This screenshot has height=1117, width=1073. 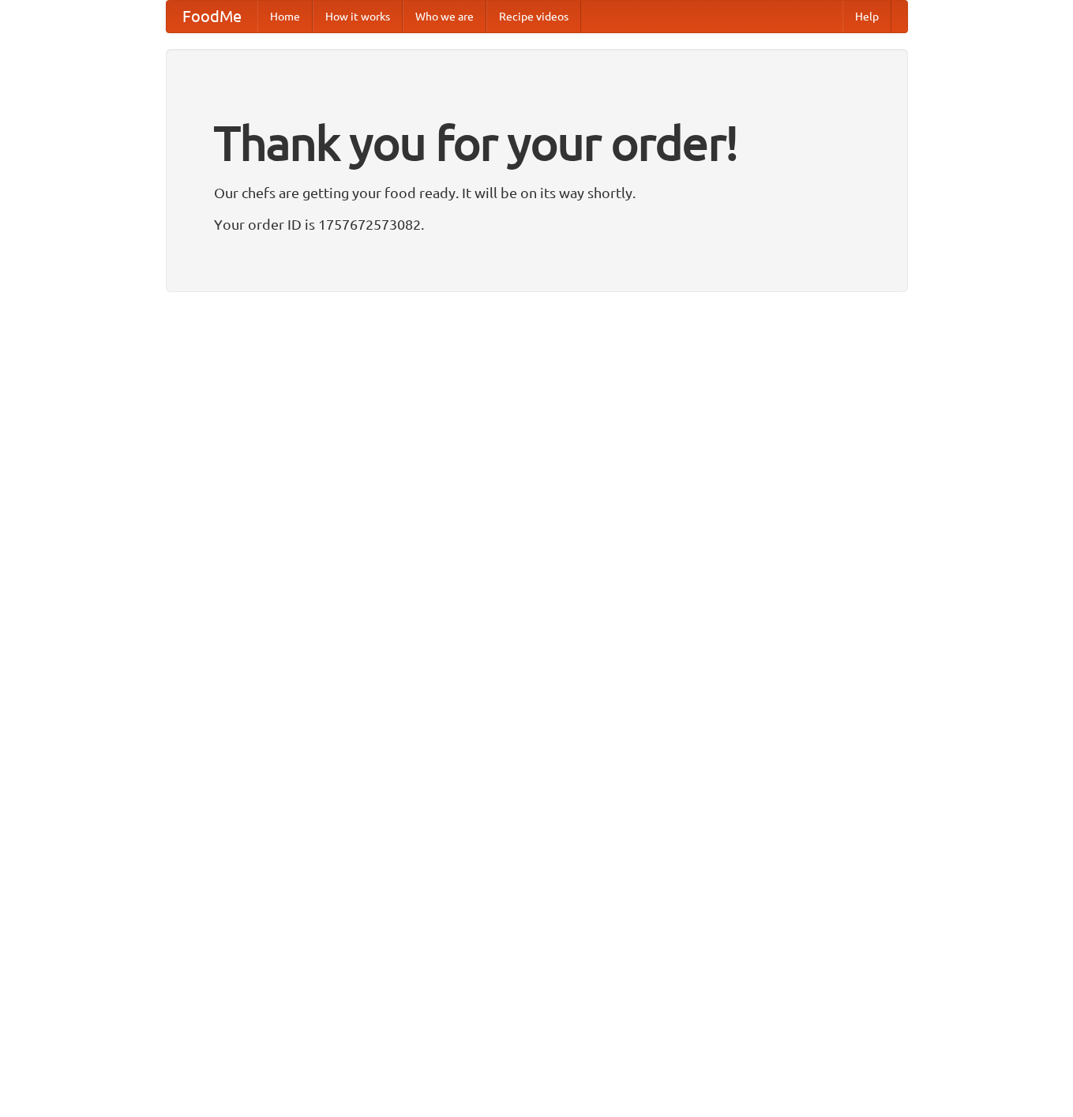 What do you see at coordinates (444, 17) in the screenshot?
I see `a: Who we are` at bounding box center [444, 17].